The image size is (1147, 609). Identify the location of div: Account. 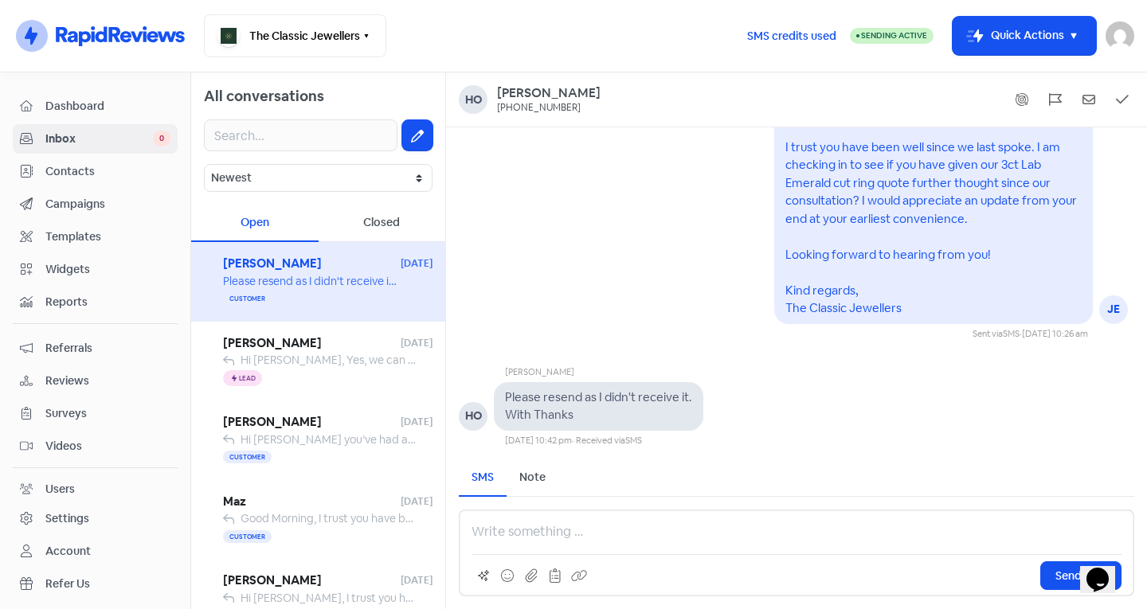
(68, 551).